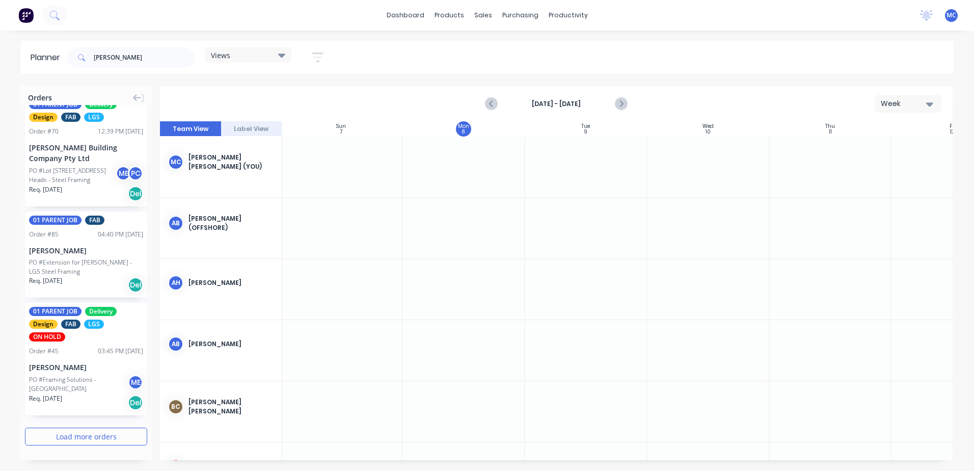 The image size is (974, 471). Describe the element at coordinates (176, 283) in the screenshot. I see `div: AH` at that location.